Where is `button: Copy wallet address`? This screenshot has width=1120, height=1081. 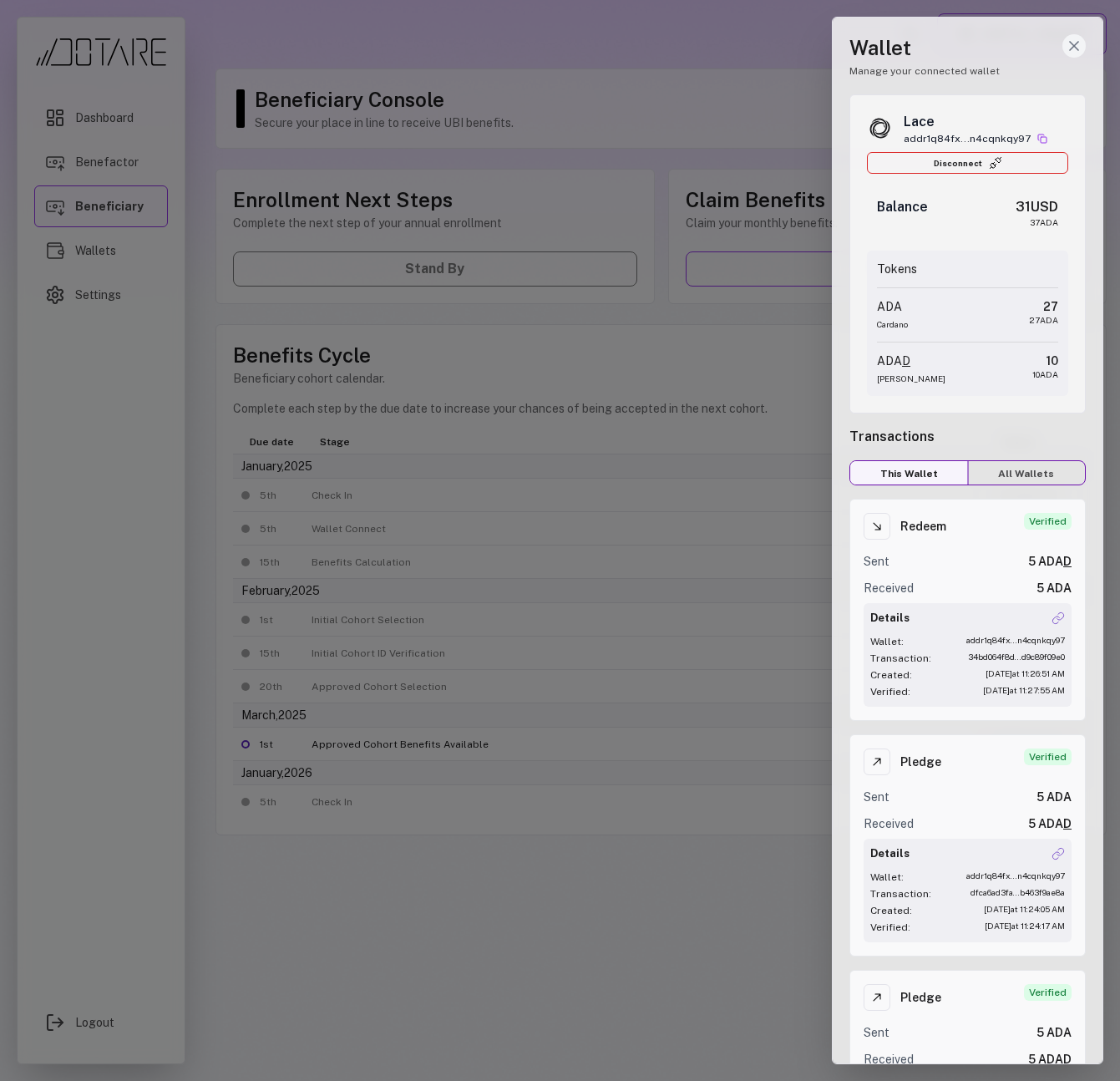 button: Copy wallet address is located at coordinates (1042, 139).